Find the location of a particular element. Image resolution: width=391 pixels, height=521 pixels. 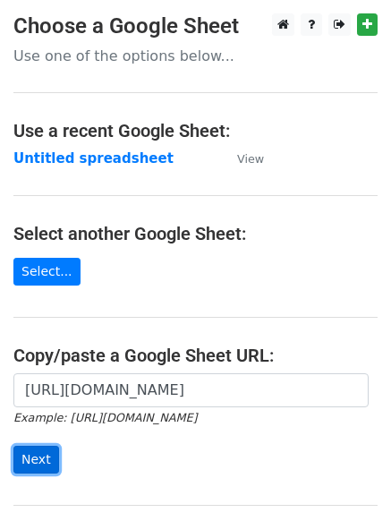

a: View is located at coordinates (242, 159).